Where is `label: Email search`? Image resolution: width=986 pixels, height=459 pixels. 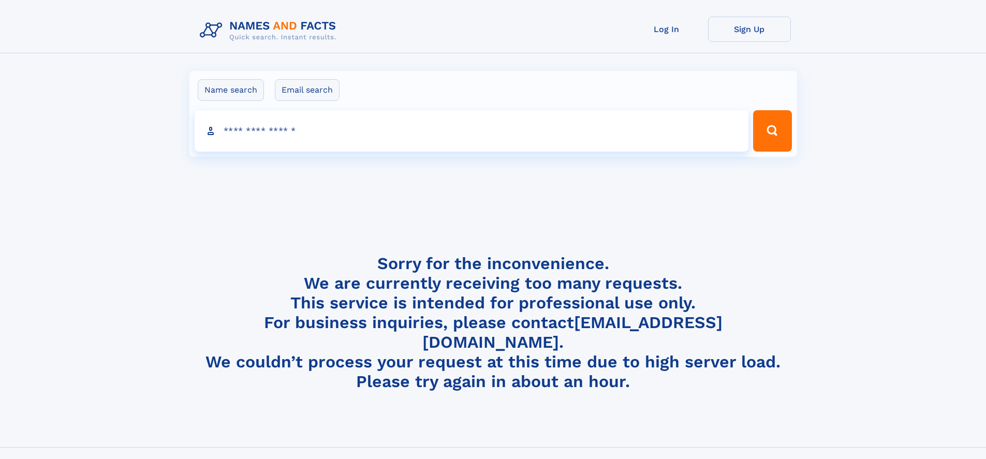
label: Email search is located at coordinates (307, 90).